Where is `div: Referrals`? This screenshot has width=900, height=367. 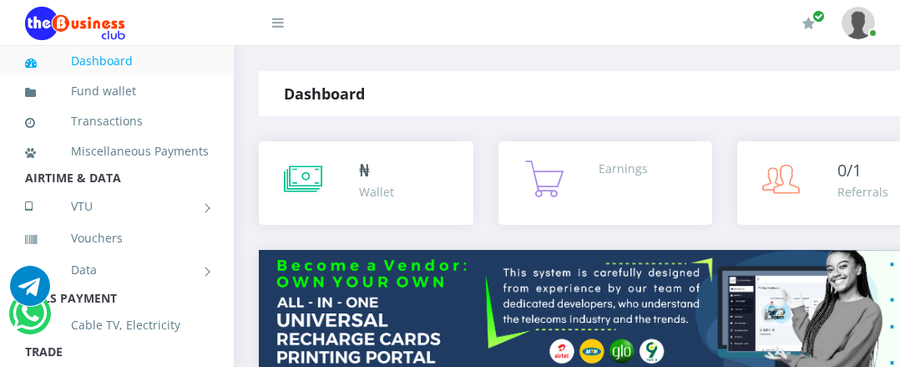 div: Referrals is located at coordinates (863, 191).